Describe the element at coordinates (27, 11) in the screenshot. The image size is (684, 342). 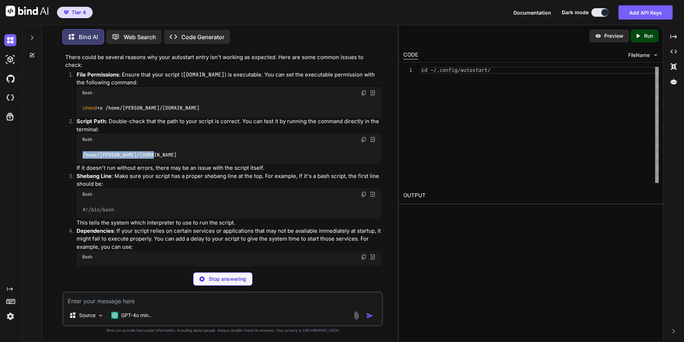
I see `img: Bind AI` at that location.